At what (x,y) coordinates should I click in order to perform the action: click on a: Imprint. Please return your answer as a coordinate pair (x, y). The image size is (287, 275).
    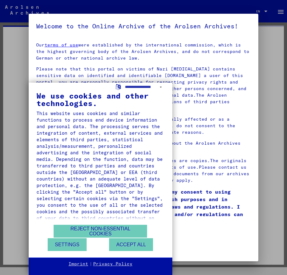
    Looking at the image, I should click on (78, 264).